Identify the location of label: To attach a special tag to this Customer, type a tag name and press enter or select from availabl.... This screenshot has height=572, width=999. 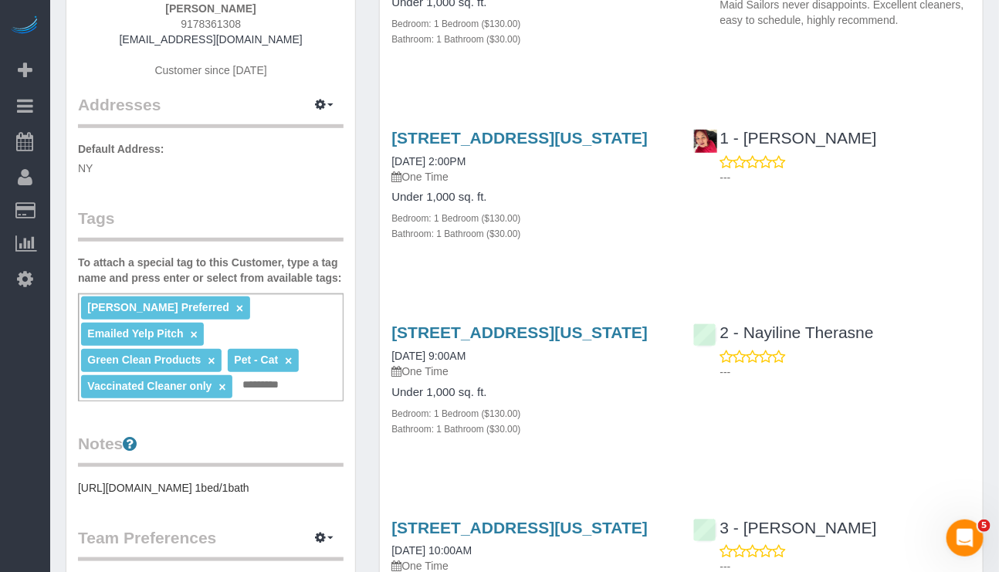
(211, 270).